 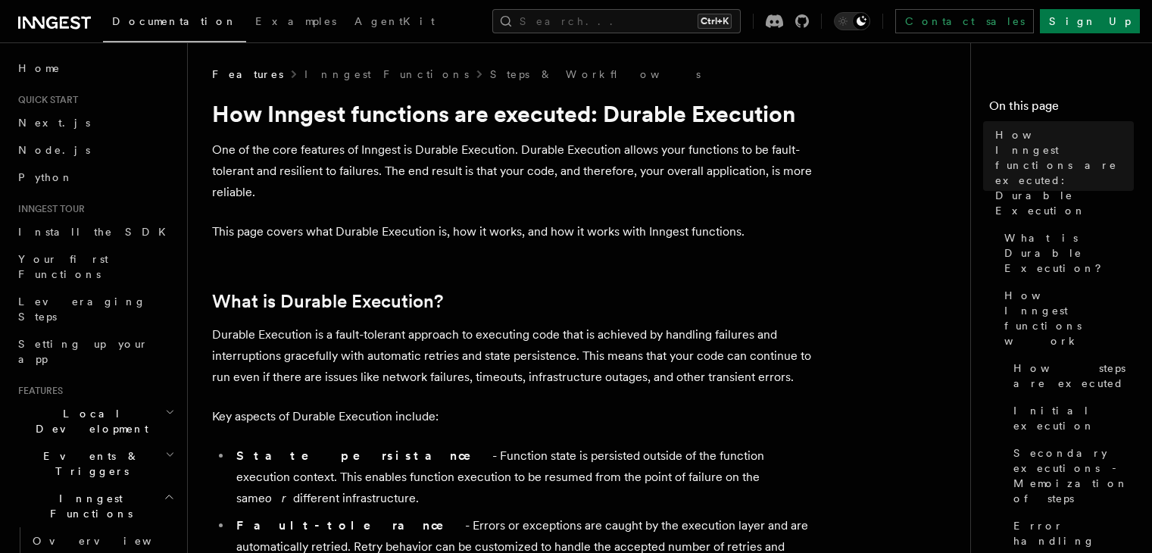 What do you see at coordinates (1068, 318) in the screenshot?
I see `span: How Inngest functions work` at bounding box center [1068, 318].